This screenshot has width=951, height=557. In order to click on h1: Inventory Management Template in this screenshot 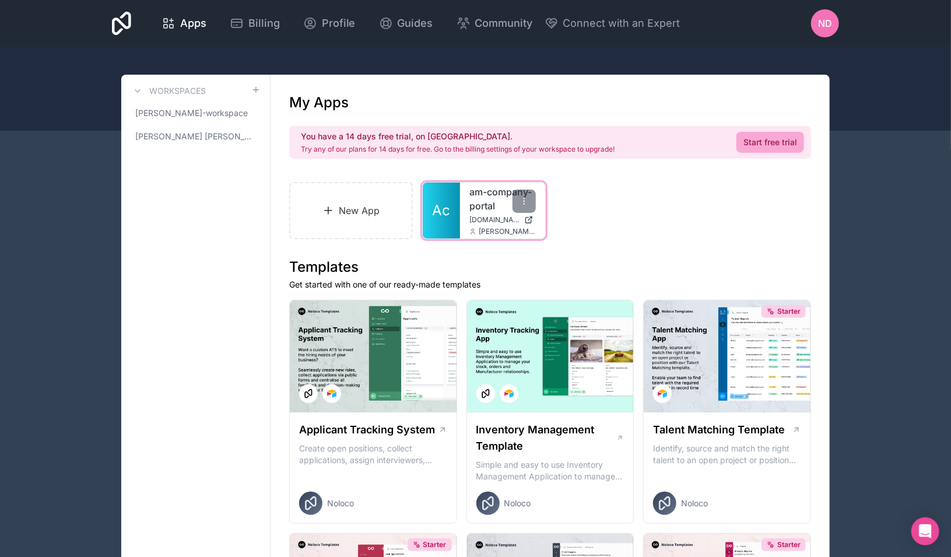, I will do `click(546, 438)`.